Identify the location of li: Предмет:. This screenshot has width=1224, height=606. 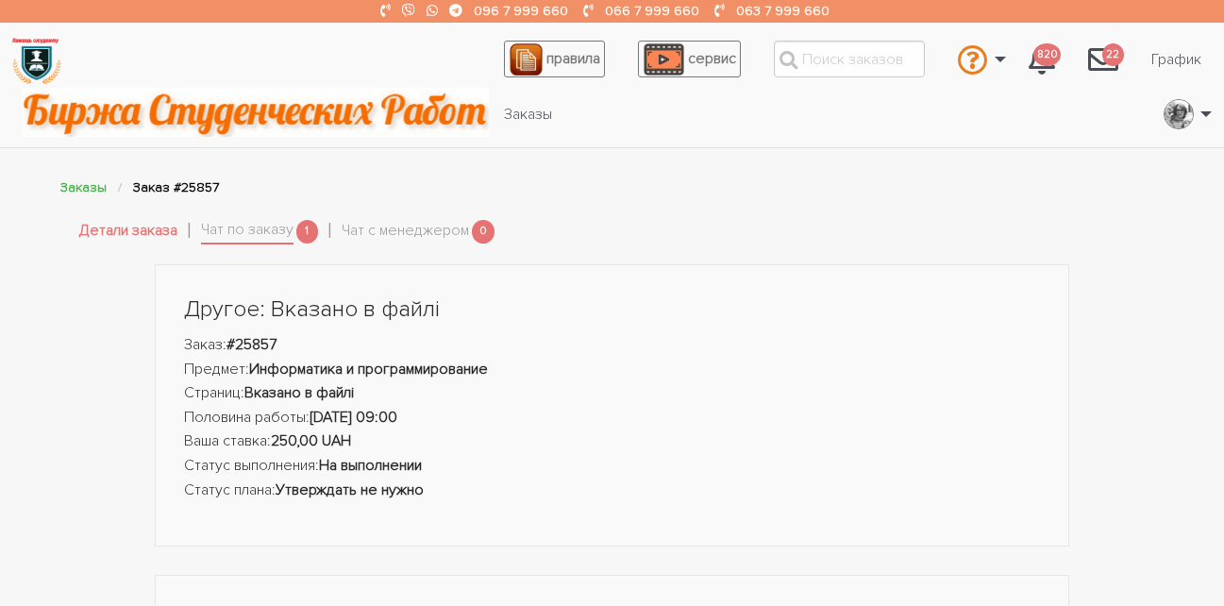
(613, 370).